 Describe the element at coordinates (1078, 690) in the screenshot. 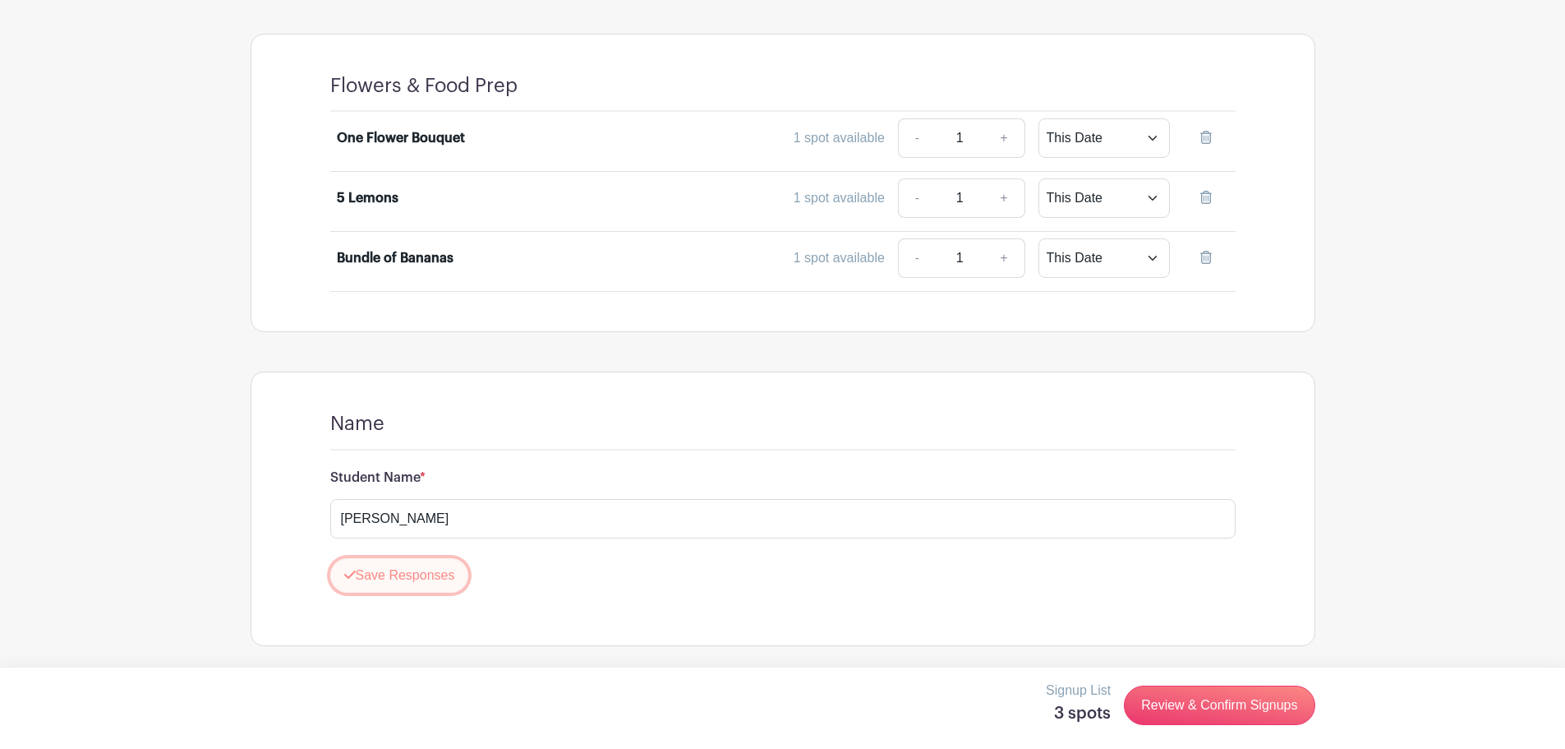

I see `p: Signup List` at that location.